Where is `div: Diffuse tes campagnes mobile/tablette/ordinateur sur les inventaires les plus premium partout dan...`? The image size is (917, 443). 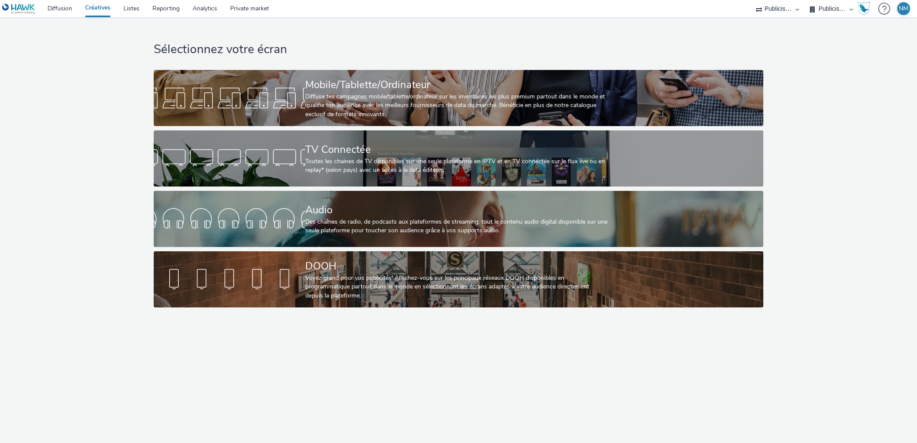
div: Diffuse tes campagnes mobile/tablette/ordinateur sur les inventaires les plus premium partout dan... is located at coordinates (457, 105).